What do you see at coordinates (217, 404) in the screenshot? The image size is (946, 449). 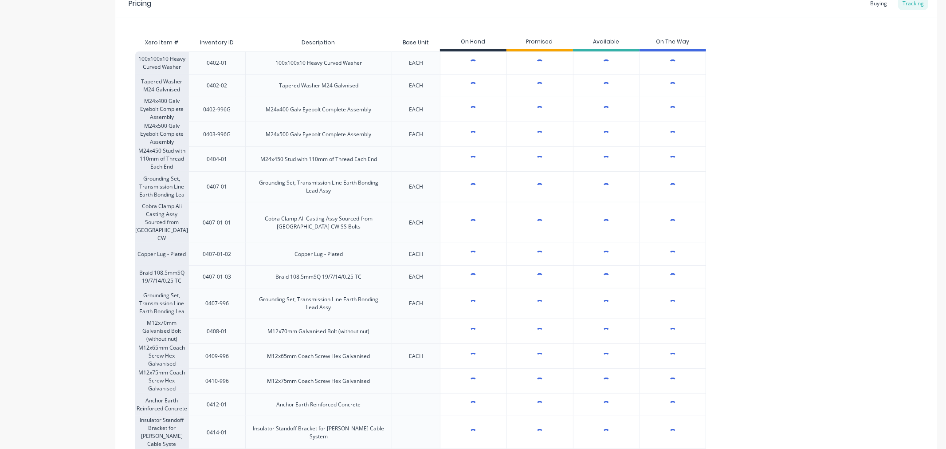 I see `div: 0412-01` at bounding box center [217, 404].